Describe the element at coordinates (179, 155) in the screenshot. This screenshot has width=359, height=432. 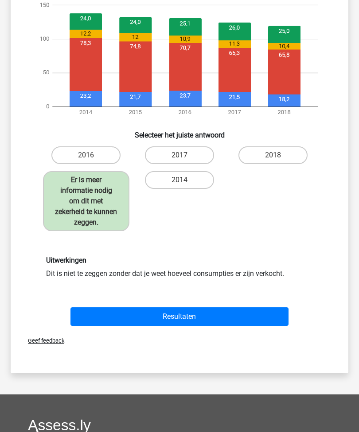
I see `label: 2017` at that location.